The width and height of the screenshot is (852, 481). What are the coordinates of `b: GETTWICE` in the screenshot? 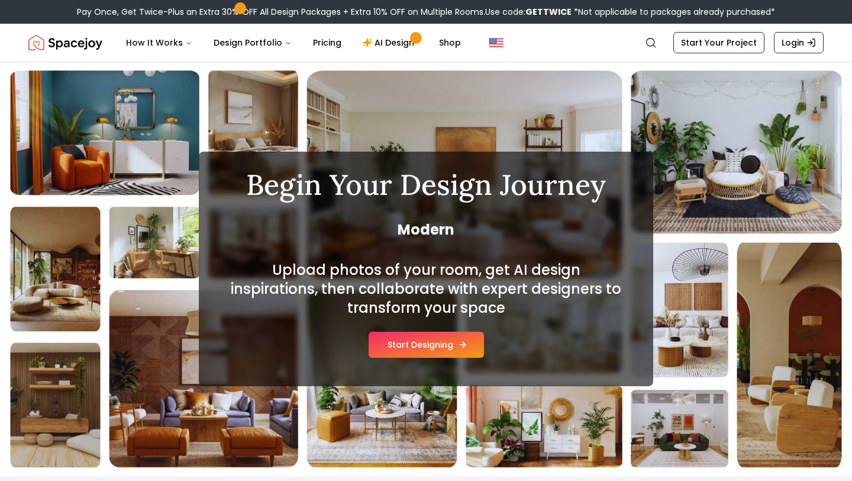 It's located at (549, 12).